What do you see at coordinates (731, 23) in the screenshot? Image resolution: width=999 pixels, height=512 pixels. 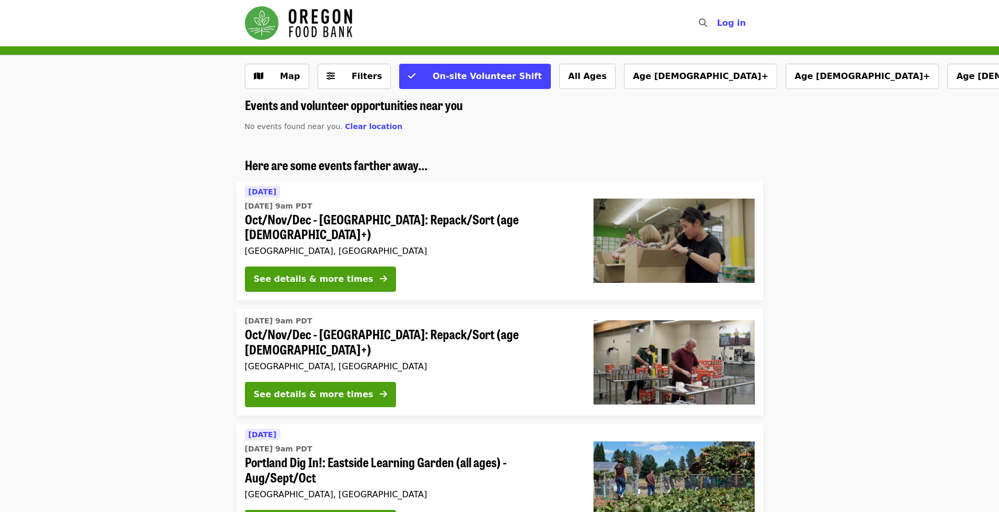 I see `button: Log in` at bounding box center [731, 23].